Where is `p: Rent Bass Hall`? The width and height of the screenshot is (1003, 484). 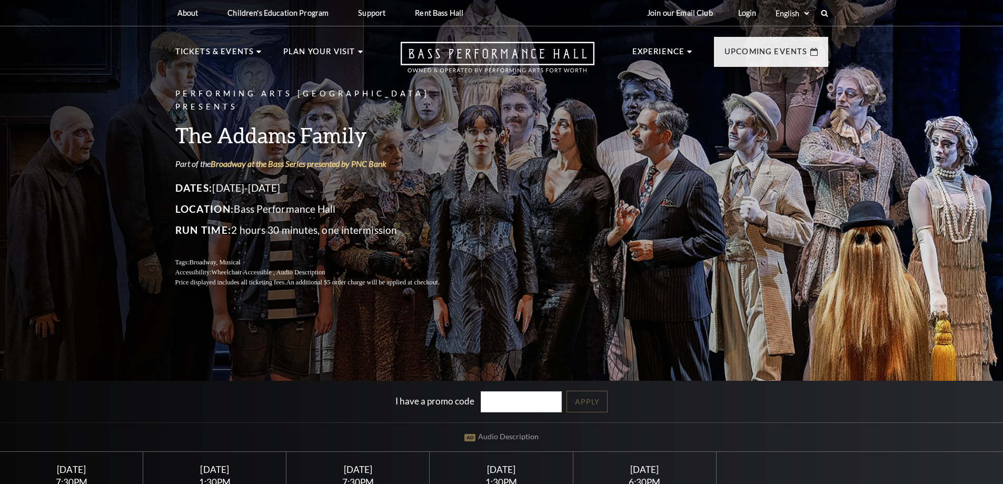
p: Rent Bass Hall is located at coordinates (439, 13).